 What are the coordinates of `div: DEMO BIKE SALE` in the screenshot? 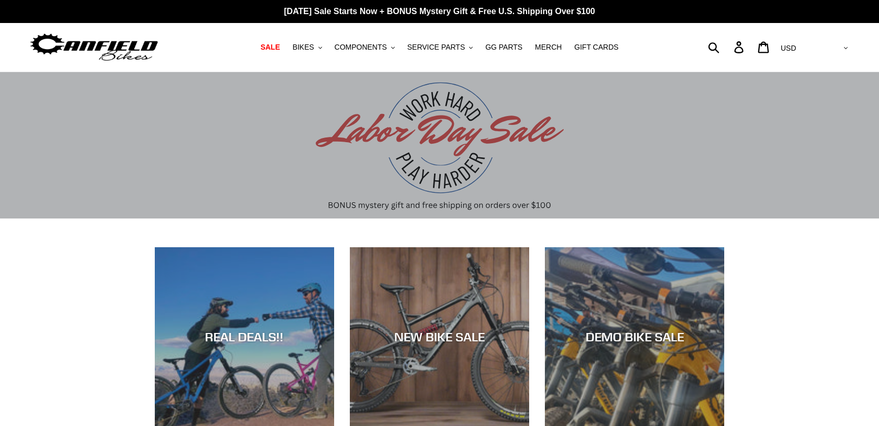 It's located at (634, 337).